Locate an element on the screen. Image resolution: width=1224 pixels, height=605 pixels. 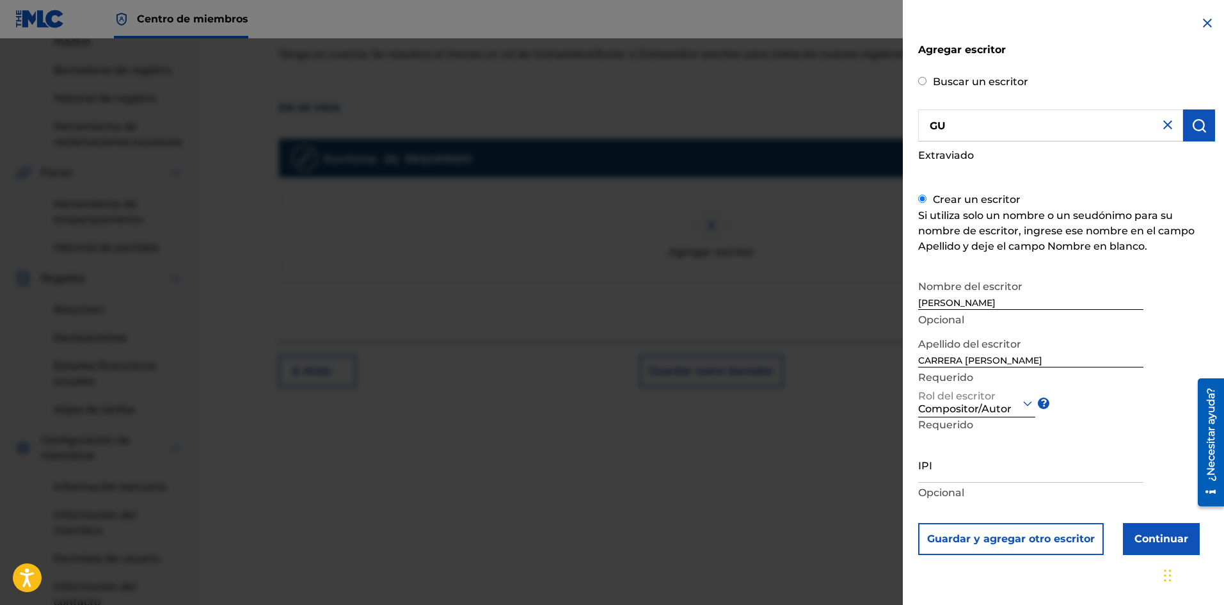
font: Crear un escritor is located at coordinates (977, 199).